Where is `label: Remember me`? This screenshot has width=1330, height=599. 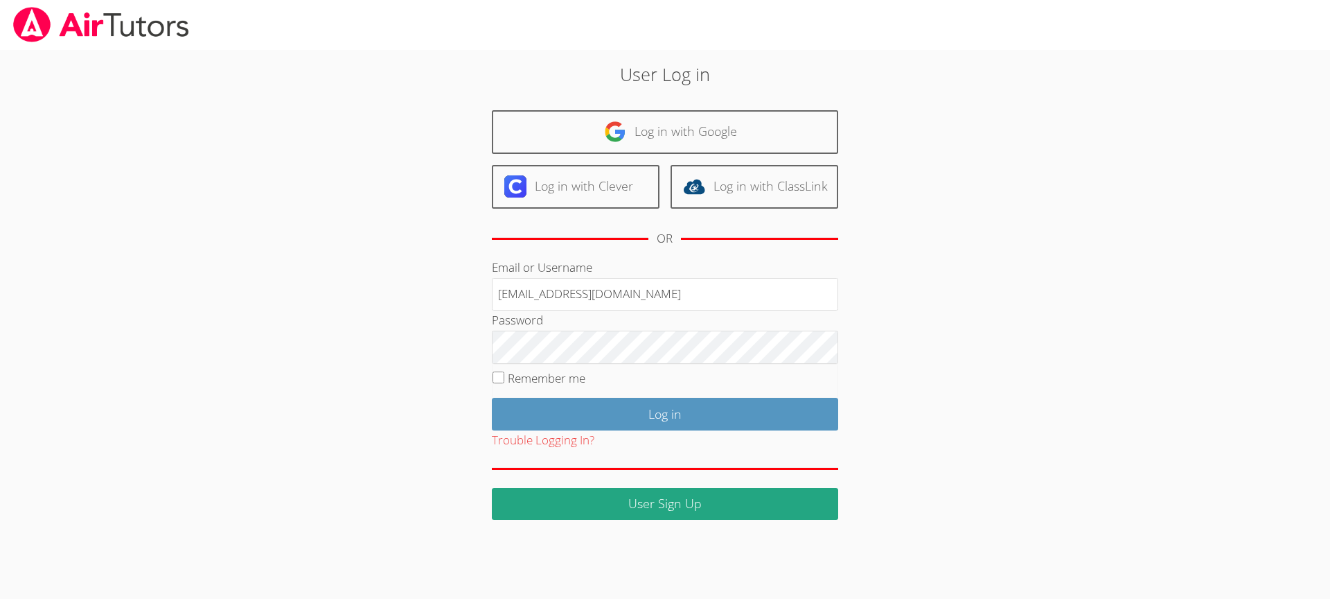
label: Remember me is located at coordinates (547, 378).